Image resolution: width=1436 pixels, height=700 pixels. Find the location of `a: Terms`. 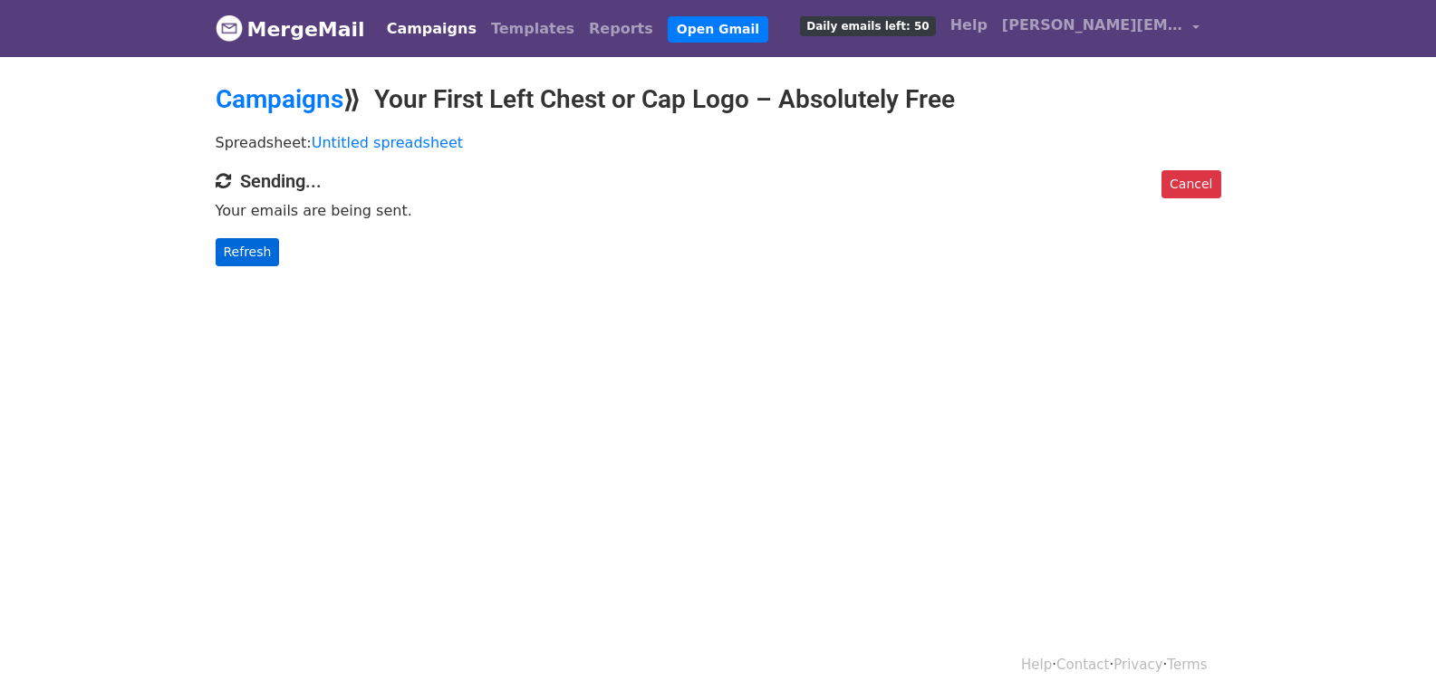

a: Terms is located at coordinates (1187, 665).